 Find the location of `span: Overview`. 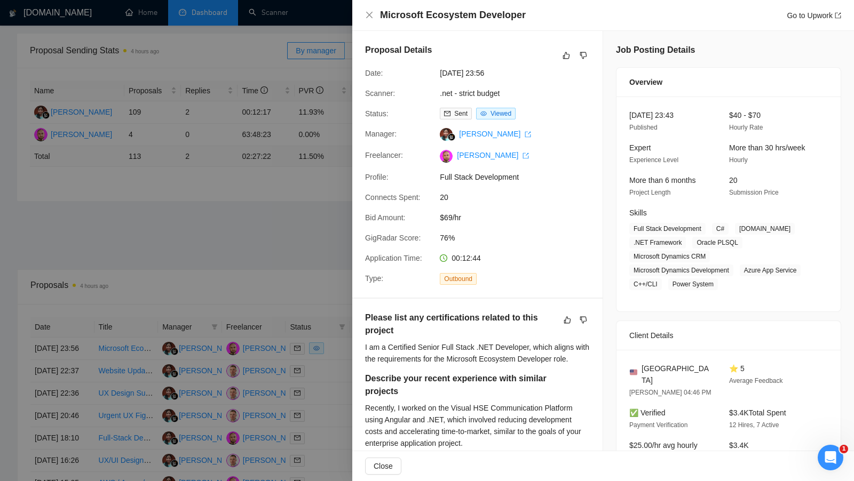

span: Overview is located at coordinates (646, 82).